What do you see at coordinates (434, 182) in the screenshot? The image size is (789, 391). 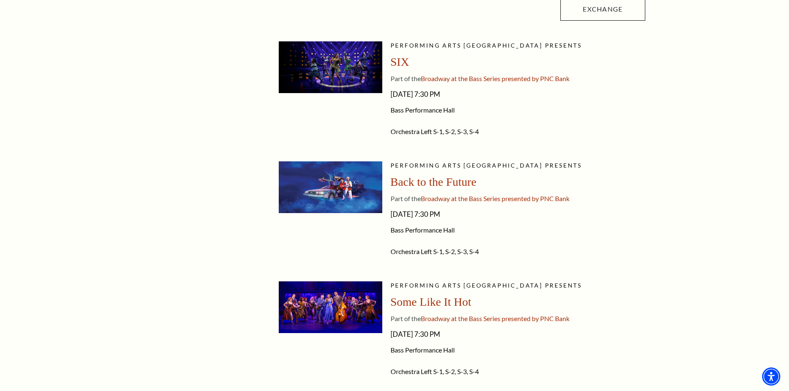 I see `span: Back to the Future` at bounding box center [434, 182].